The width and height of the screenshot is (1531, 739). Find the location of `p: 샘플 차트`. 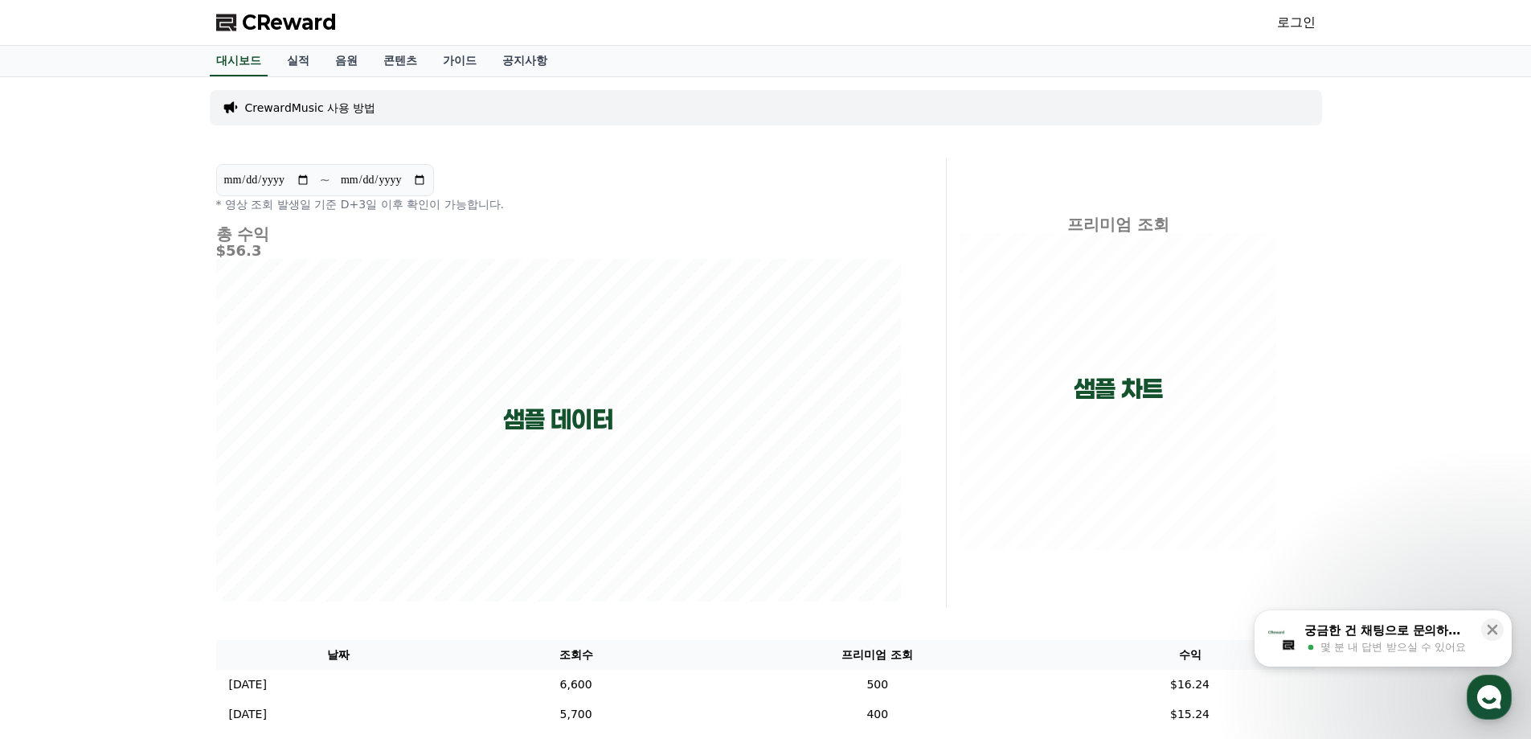

p: 샘플 차트 is located at coordinates (1118, 389).